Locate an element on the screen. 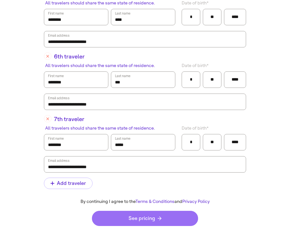 The height and width of the screenshot is (232, 290). a: Privacy Policy is located at coordinates (196, 201).